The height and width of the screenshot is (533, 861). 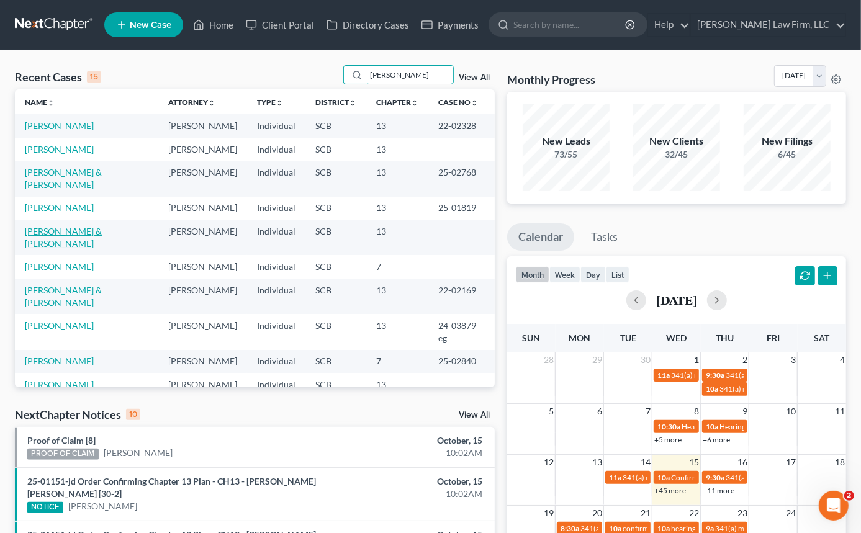 I want to click on span: 4, so click(x=842, y=360).